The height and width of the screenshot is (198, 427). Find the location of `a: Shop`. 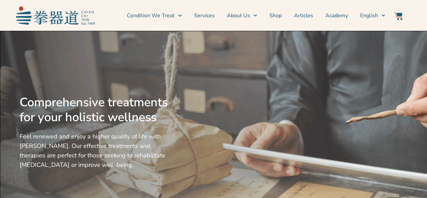

a: Shop is located at coordinates (276, 16).